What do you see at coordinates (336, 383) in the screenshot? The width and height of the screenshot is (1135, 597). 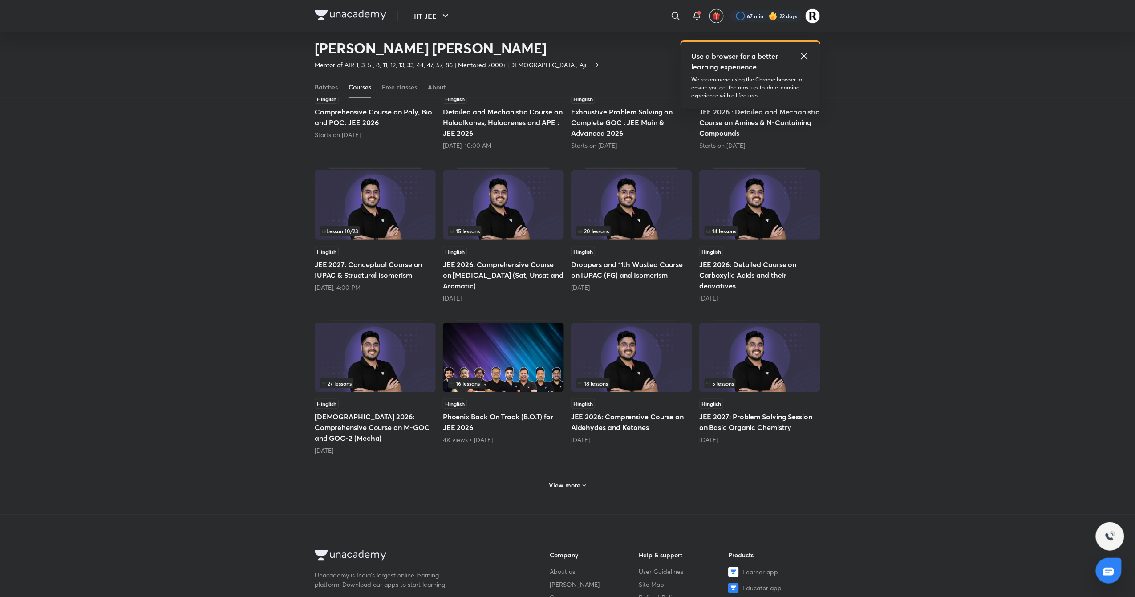 I see `span: 27 lessons` at bounding box center [336, 383].